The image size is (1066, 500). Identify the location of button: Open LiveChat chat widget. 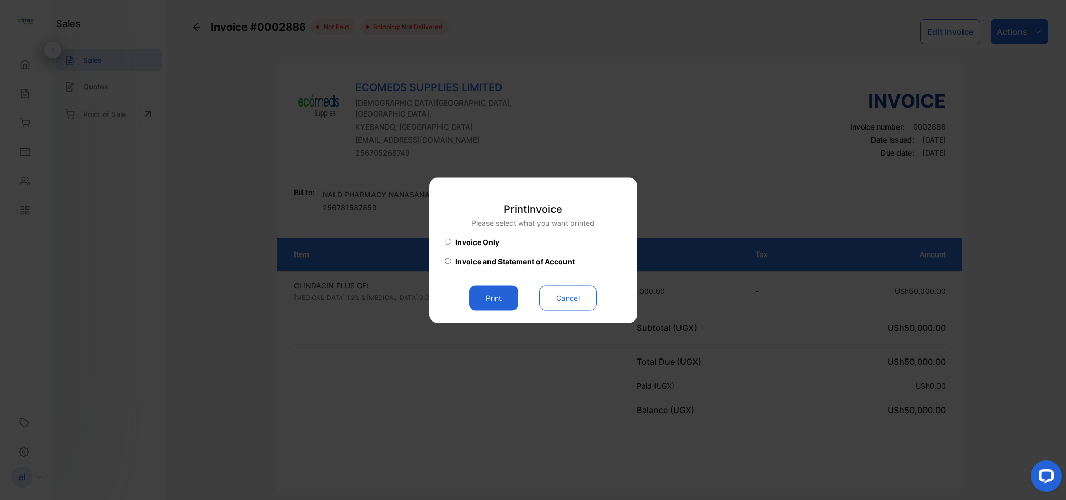
(24, 20).